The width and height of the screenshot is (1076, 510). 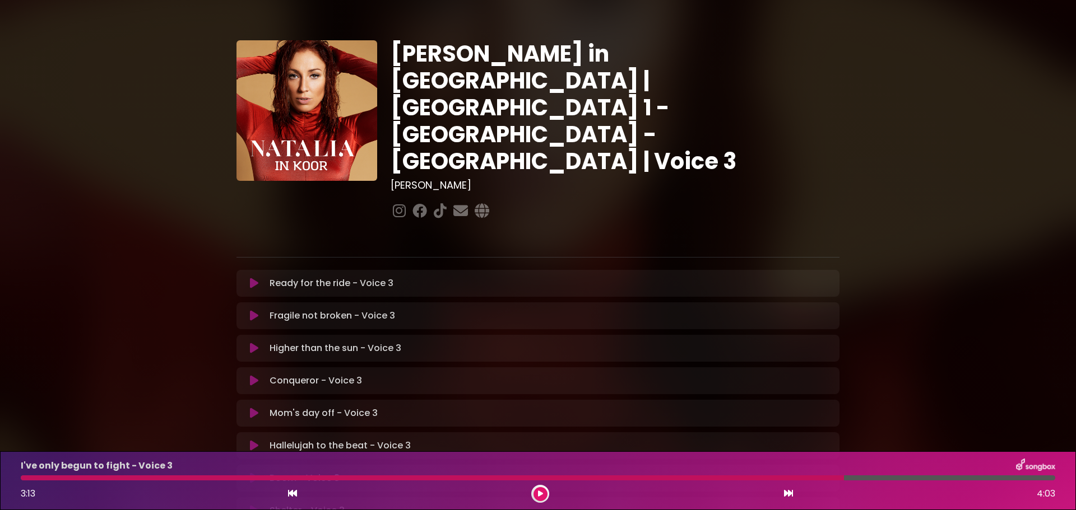 I want to click on span: 4:03, so click(x=1046, y=494).